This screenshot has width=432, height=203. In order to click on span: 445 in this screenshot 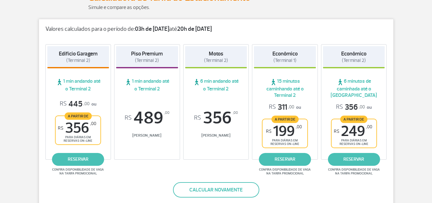, I will do `click(75, 104)`.